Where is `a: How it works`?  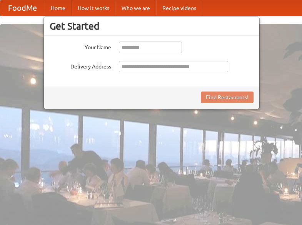 a: How it works is located at coordinates (93, 8).